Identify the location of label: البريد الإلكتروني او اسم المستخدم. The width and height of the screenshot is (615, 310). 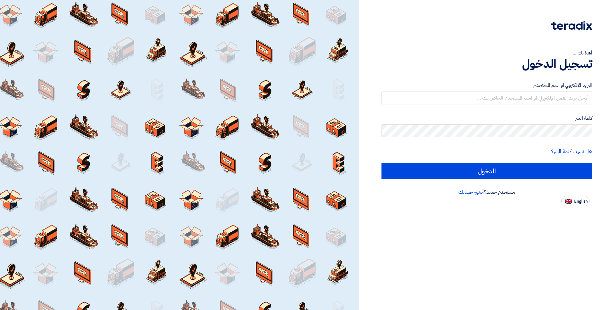
(487, 85).